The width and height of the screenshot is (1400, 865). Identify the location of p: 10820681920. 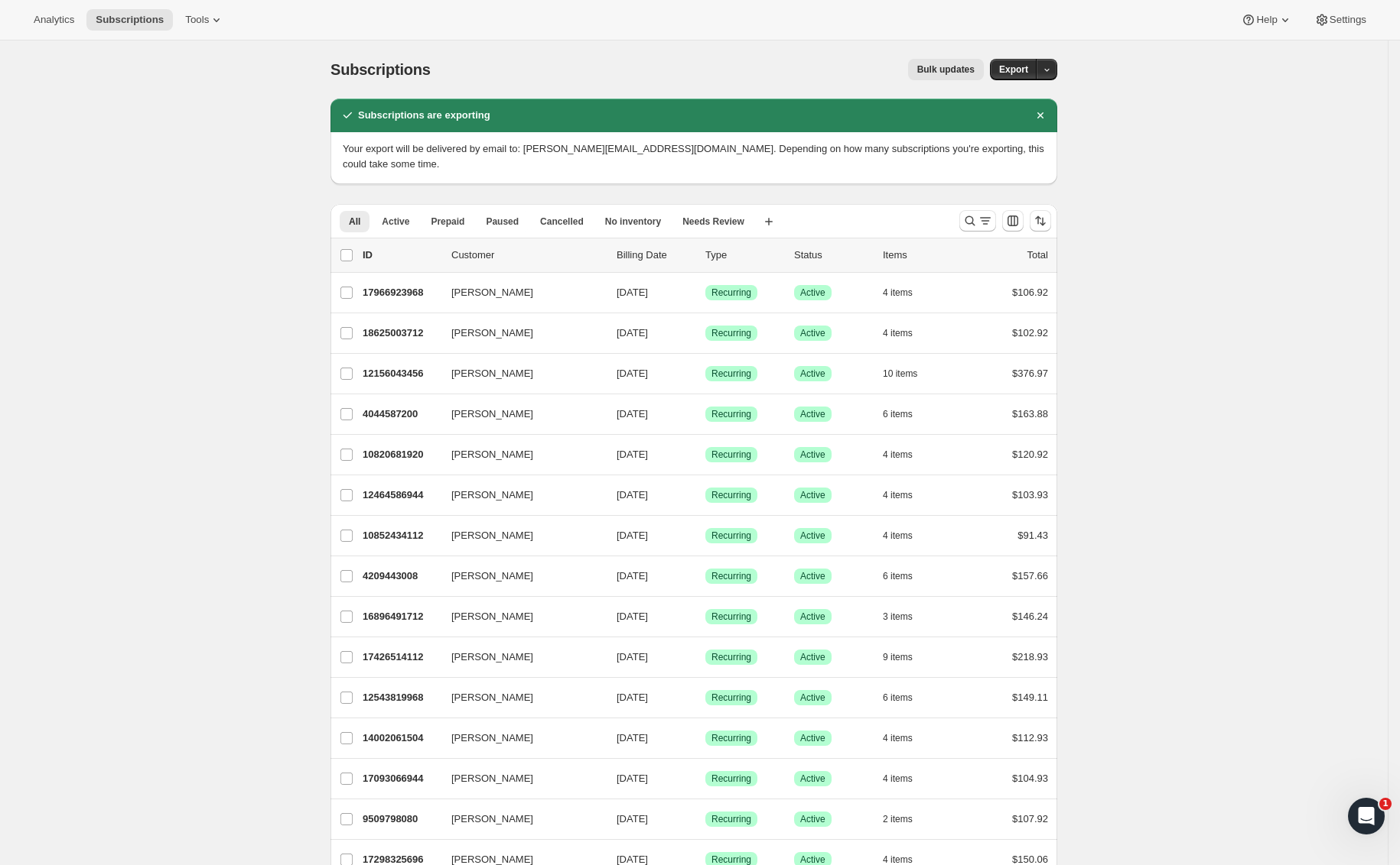
(401, 454).